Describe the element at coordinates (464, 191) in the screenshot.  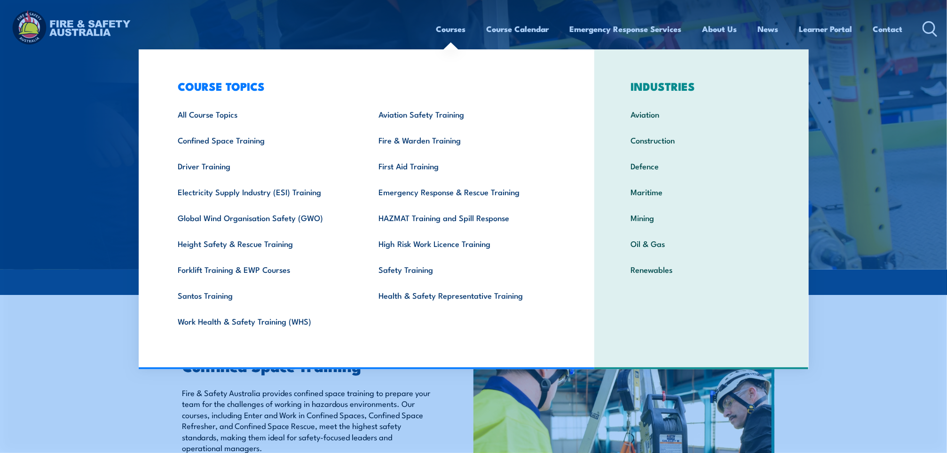
I see `a: Emergency Response & Rescue Training` at that location.